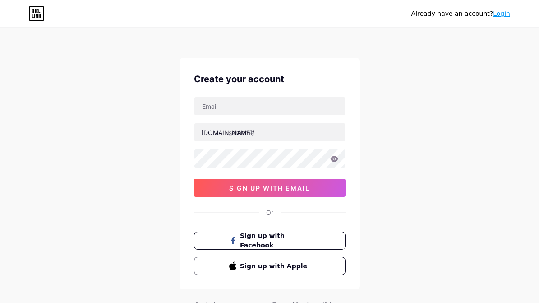 Image resolution: width=539 pixels, height=303 pixels. Describe the element at coordinates (270, 240) in the screenshot. I see `a: Sign up with Facebook` at that location.